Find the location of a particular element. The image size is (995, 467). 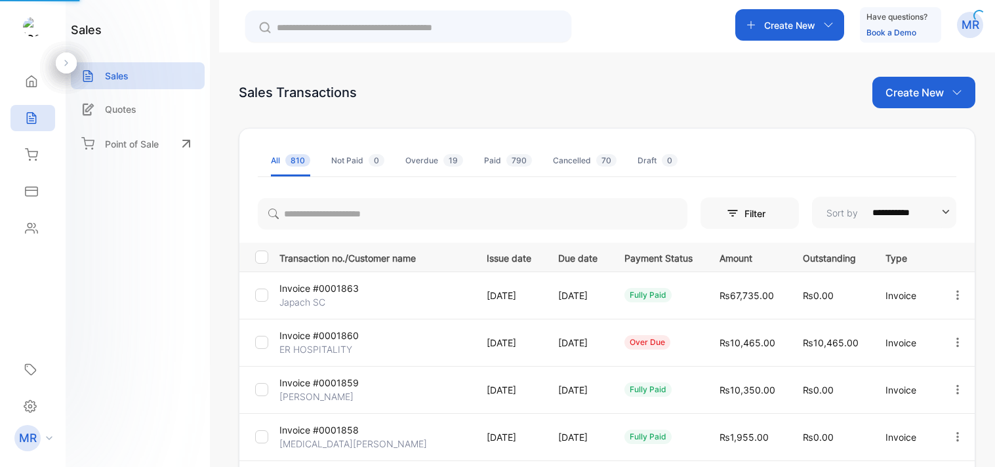

div: Not Paid is located at coordinates (357, 161).